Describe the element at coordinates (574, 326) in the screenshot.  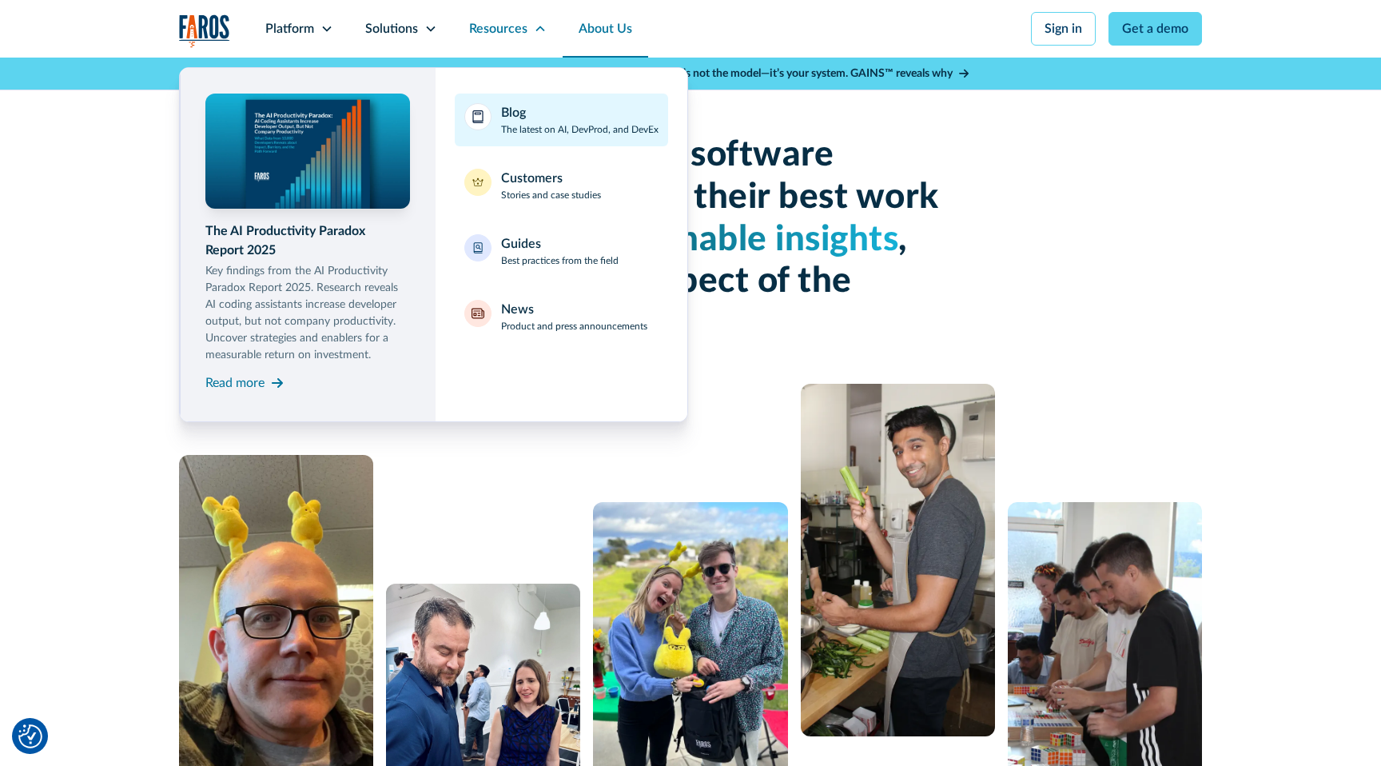
I see `p: Product and press announcements` at that location.